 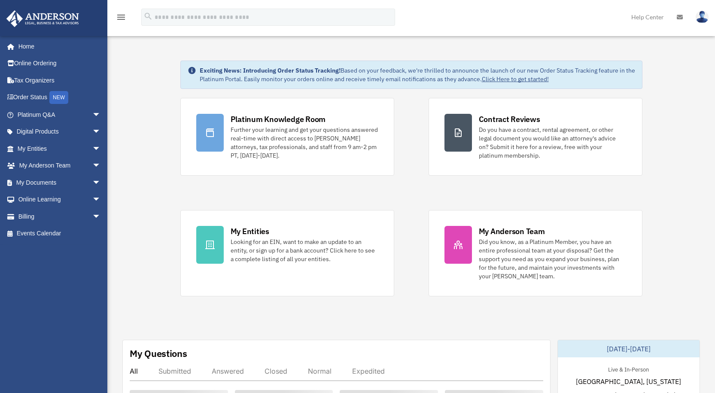 What do you see at coordinates (228, 371) in the screenshot?
I see `div: Answered` at bounding box center [228, 371].